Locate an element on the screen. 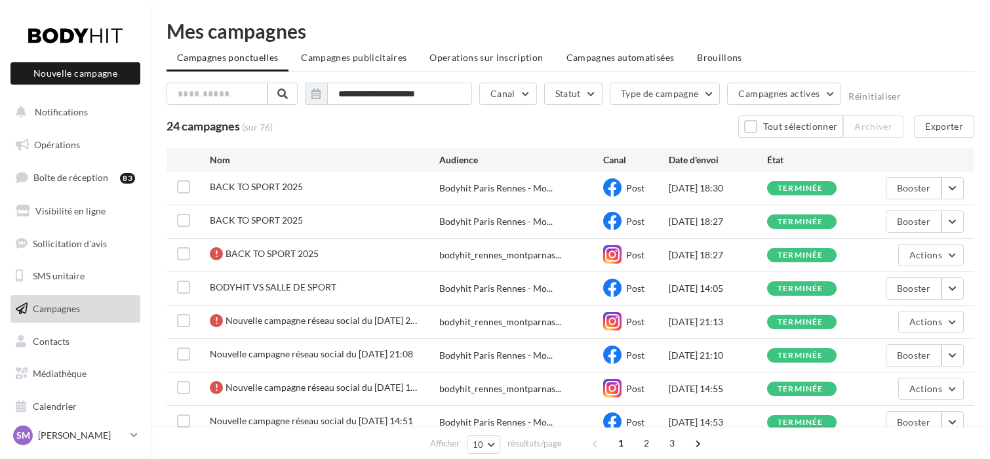 The image size is (990, 459). span: Opérations is located at coordinates (57, 144).